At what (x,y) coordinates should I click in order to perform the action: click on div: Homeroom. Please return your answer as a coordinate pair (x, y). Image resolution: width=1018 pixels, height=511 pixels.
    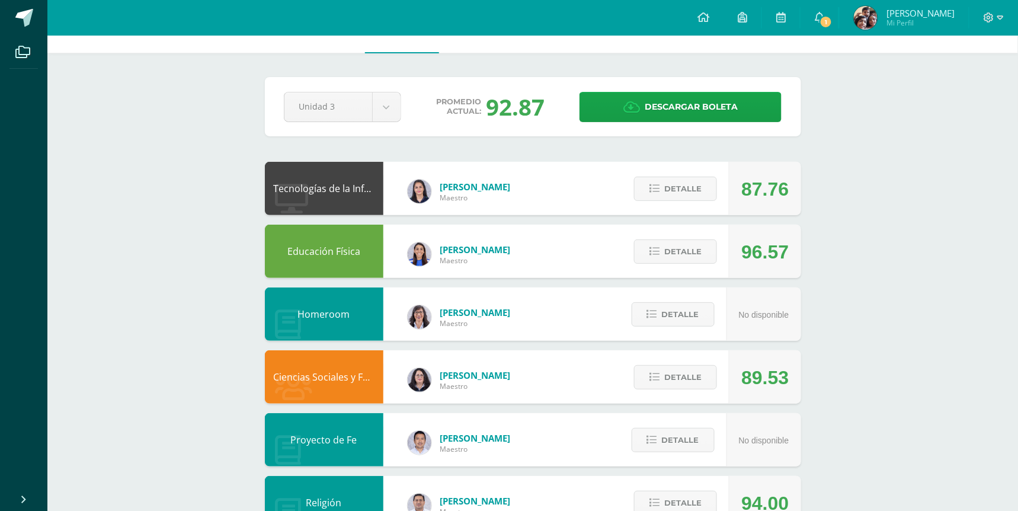
    Looking at the image, I should click on (324, 314).